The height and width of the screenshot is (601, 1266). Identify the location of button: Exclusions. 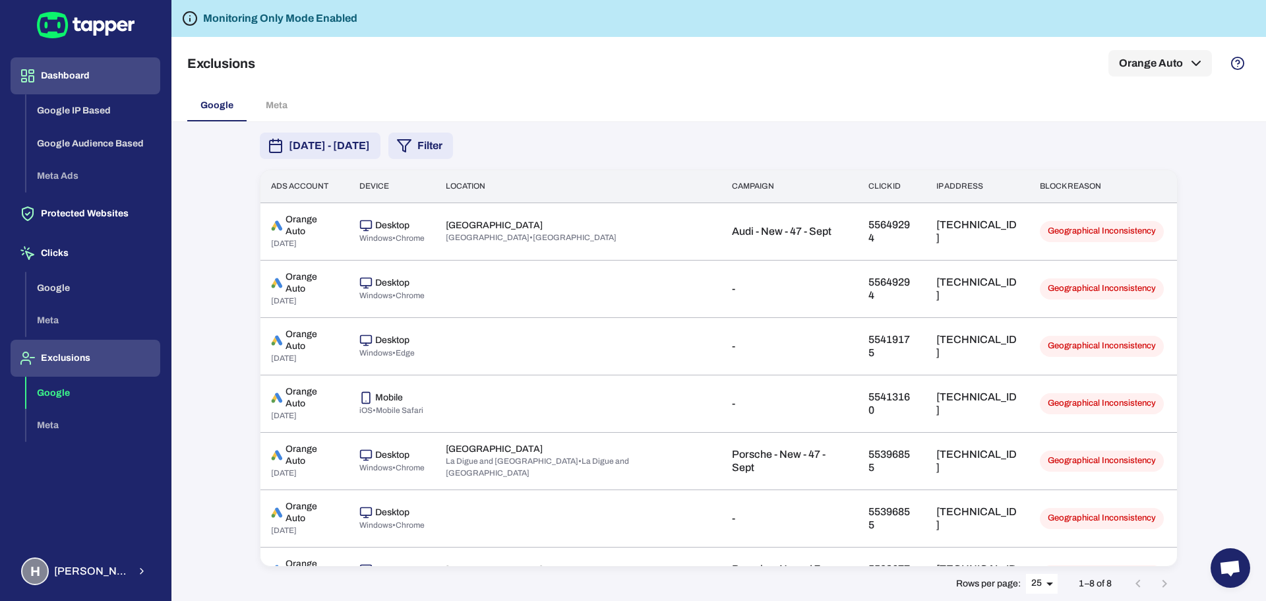
(85, 358).